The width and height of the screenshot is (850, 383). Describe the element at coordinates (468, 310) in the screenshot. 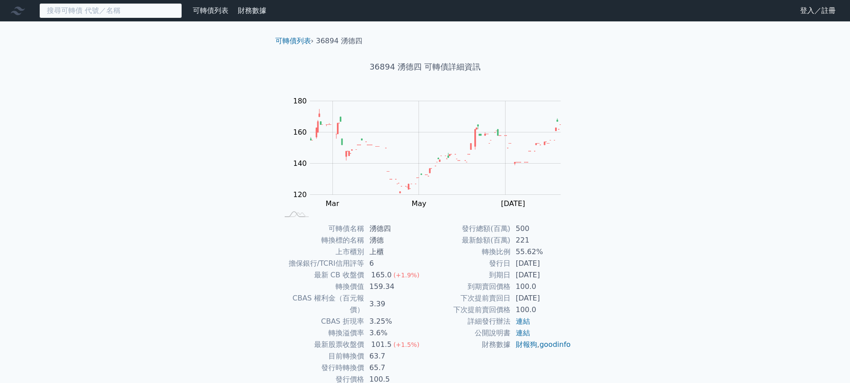

I see `td: 下次提前賣回價格` at that location.